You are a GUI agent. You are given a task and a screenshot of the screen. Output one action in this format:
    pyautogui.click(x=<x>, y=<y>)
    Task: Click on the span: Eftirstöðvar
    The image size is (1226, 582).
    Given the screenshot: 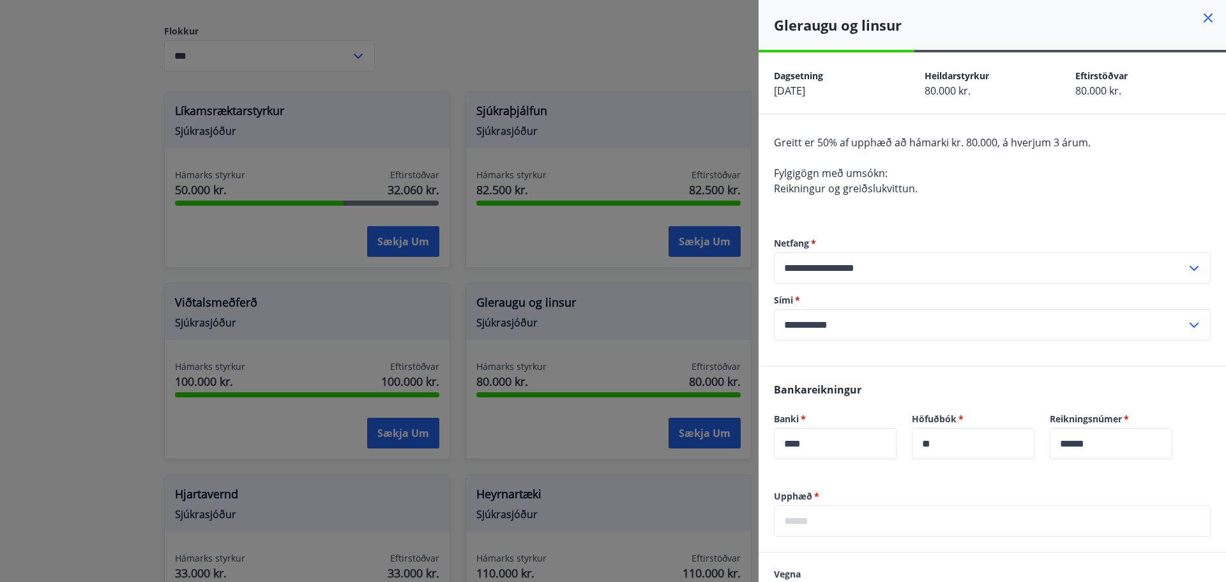 What is the action you would take?
    pyautogui.click(x=1101, y=75)
    